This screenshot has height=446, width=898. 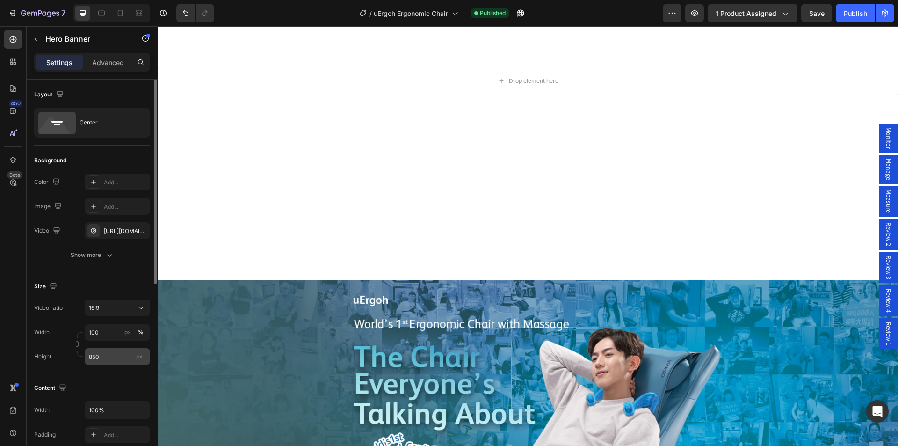 What do you see at coordinates (746, 13) in the screenshot?
I see `span: 1 product assigned` at bounding box center [746, 13].